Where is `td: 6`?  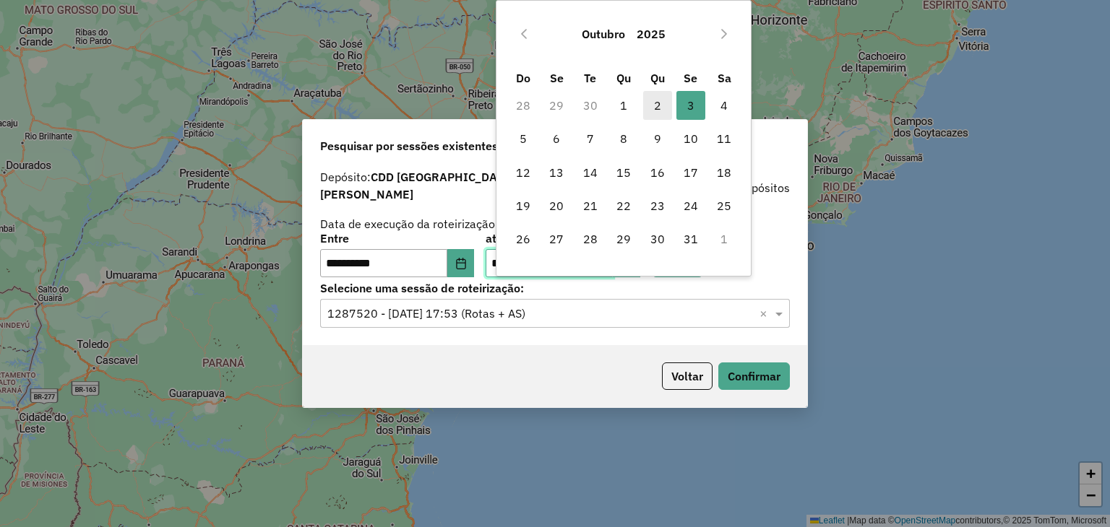
td: 6 is located at coordinates (556, 139).